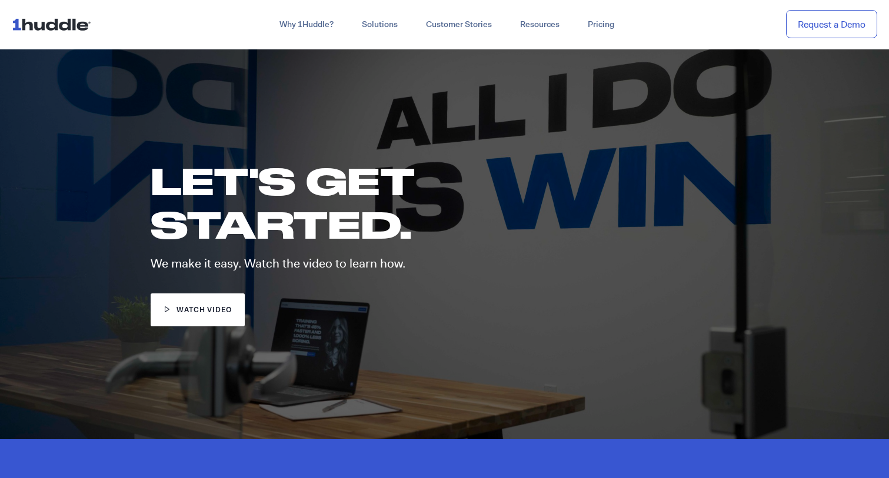  Describe the element at coordinates (379, 25) in the screenshot. I see `a: Solutions` at that location.